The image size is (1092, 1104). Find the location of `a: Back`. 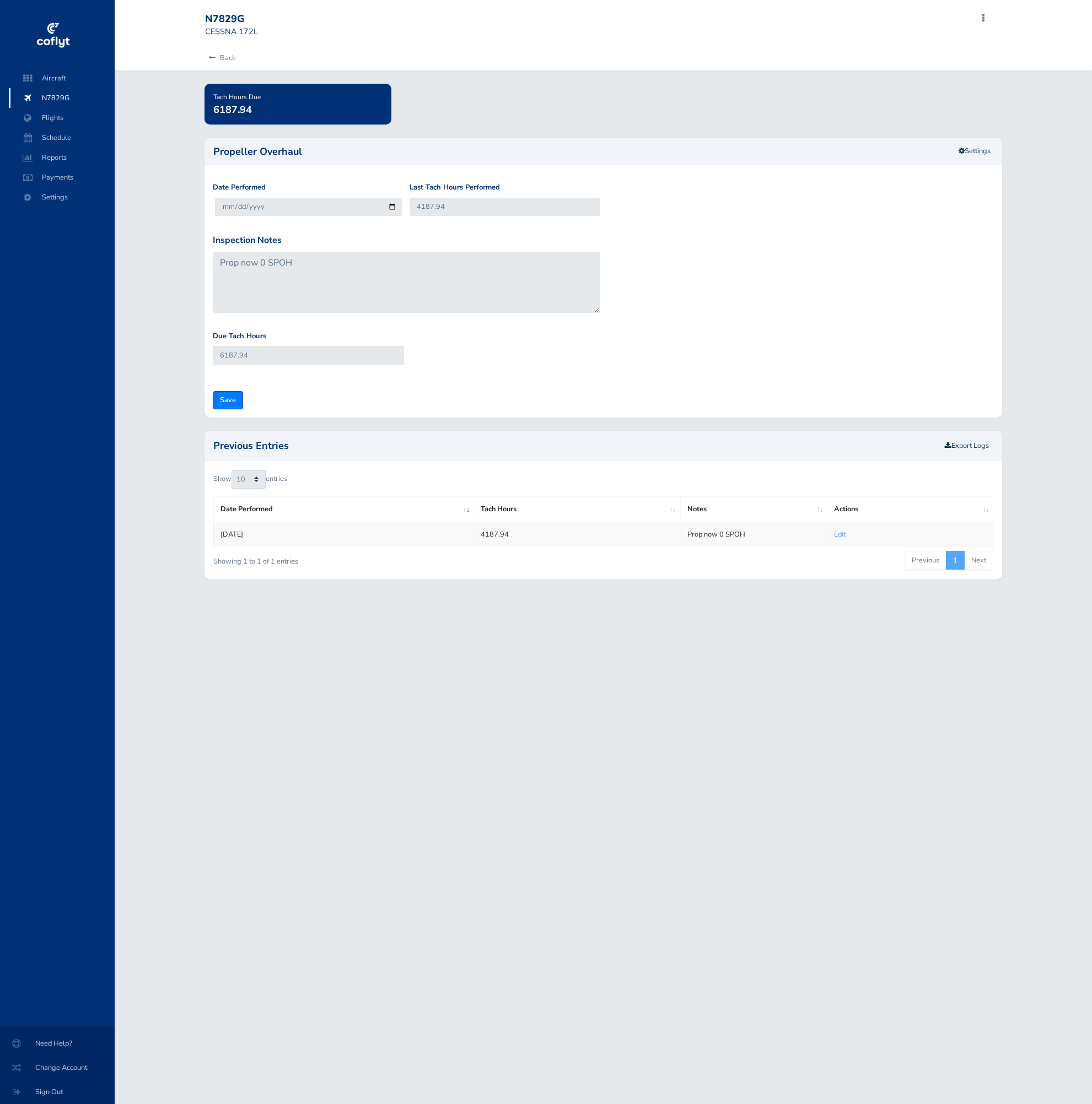

a: Back is located at coordinates (220, 58).